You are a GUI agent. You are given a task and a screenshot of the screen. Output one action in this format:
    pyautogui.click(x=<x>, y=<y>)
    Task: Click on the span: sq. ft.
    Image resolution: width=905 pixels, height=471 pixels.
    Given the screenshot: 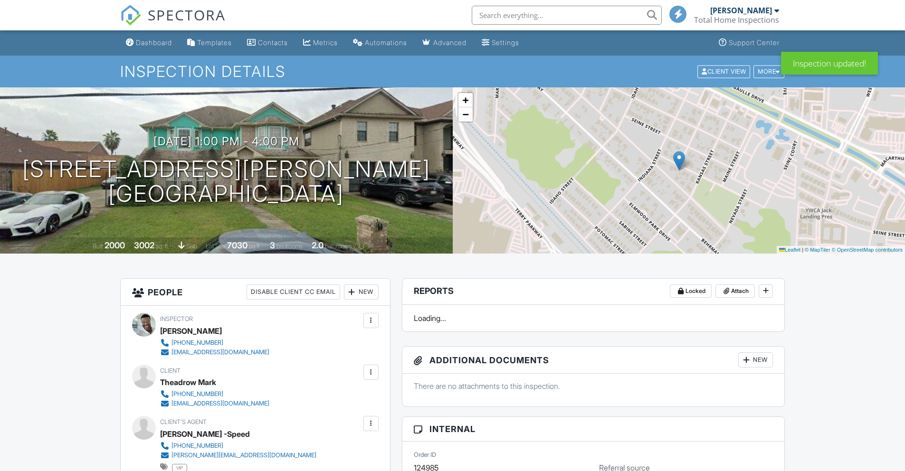 What is the action you would take?
    pyautogui.click(x=162, y=246)
    